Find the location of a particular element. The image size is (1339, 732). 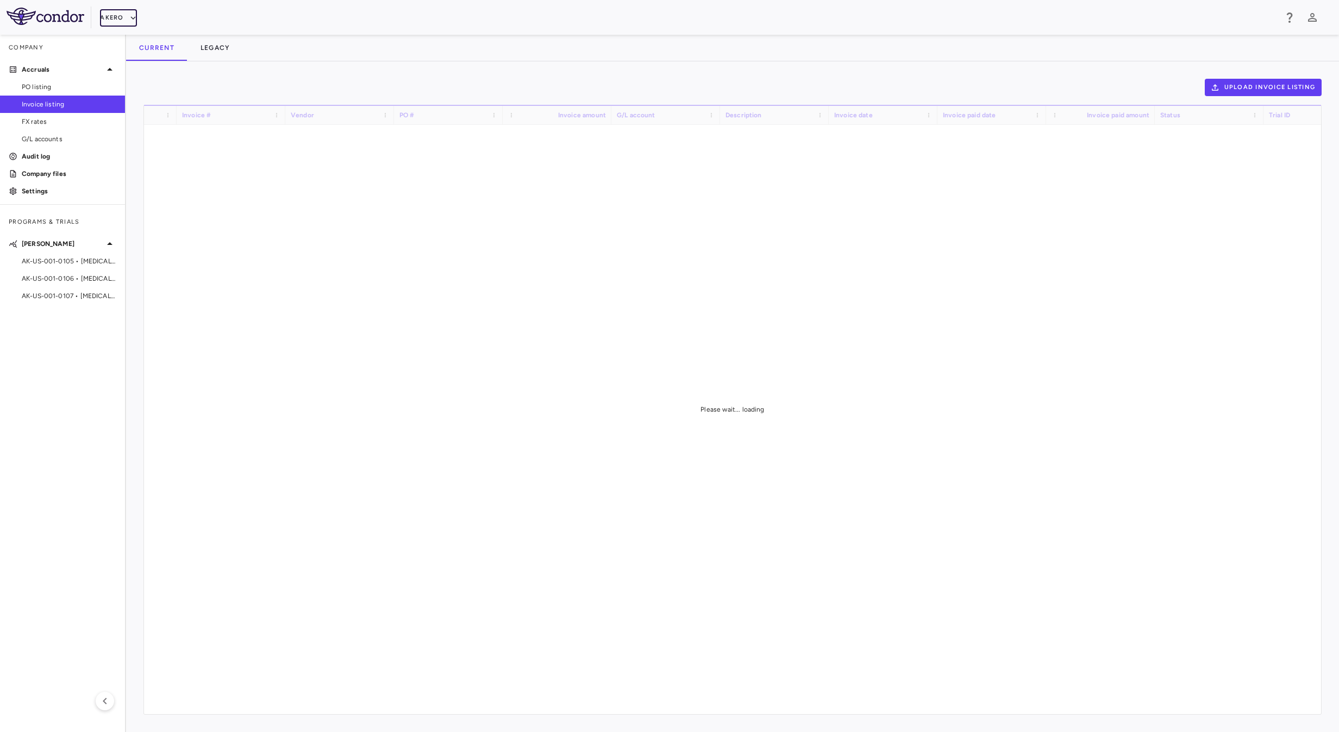

button: Current is located at coordinates (156, 48).